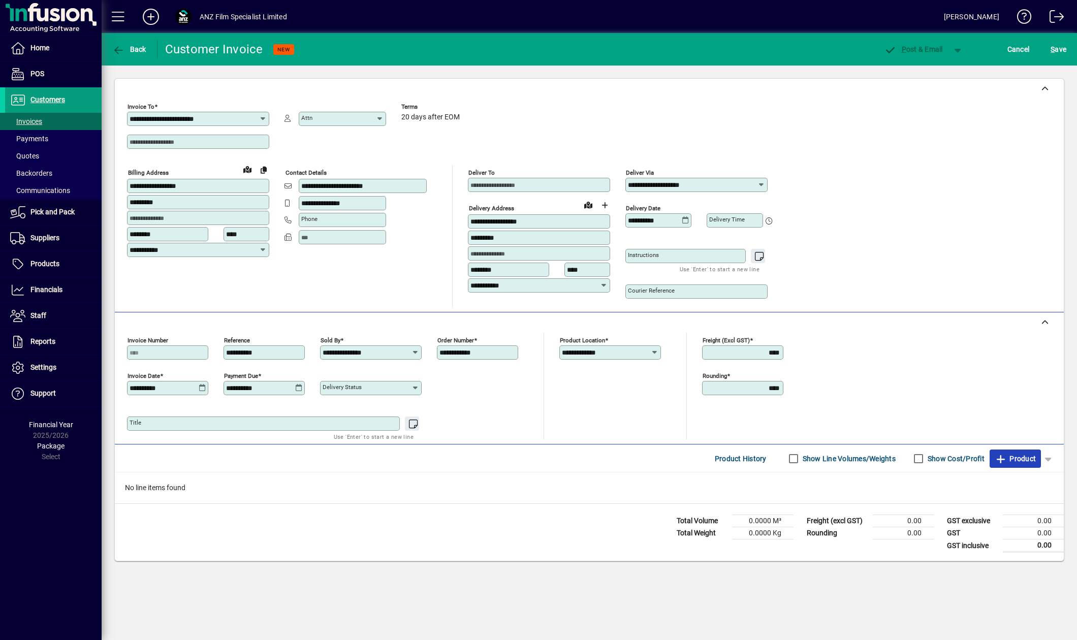  I want to click on mat-label: Sold by, so click(330, 340).